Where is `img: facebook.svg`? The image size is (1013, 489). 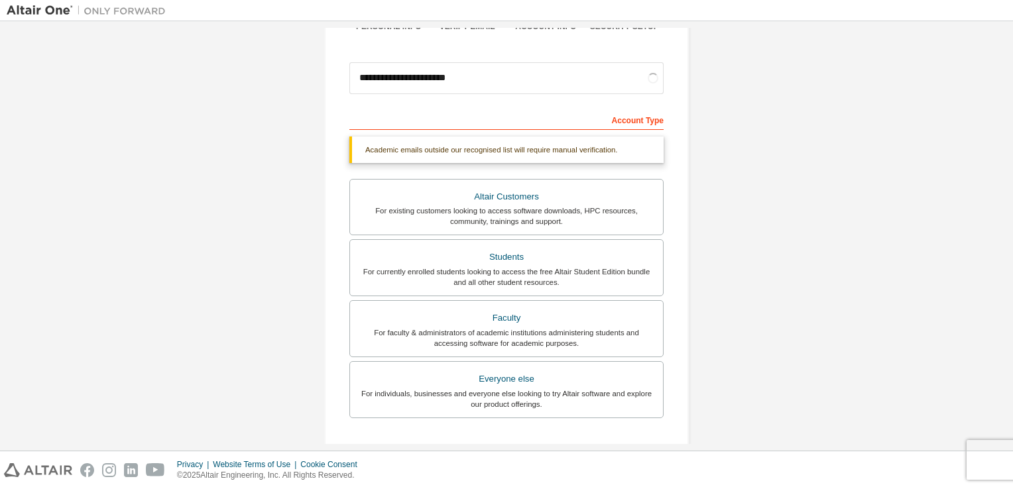
img: facebook.svg is located at coordinates (87, 470).